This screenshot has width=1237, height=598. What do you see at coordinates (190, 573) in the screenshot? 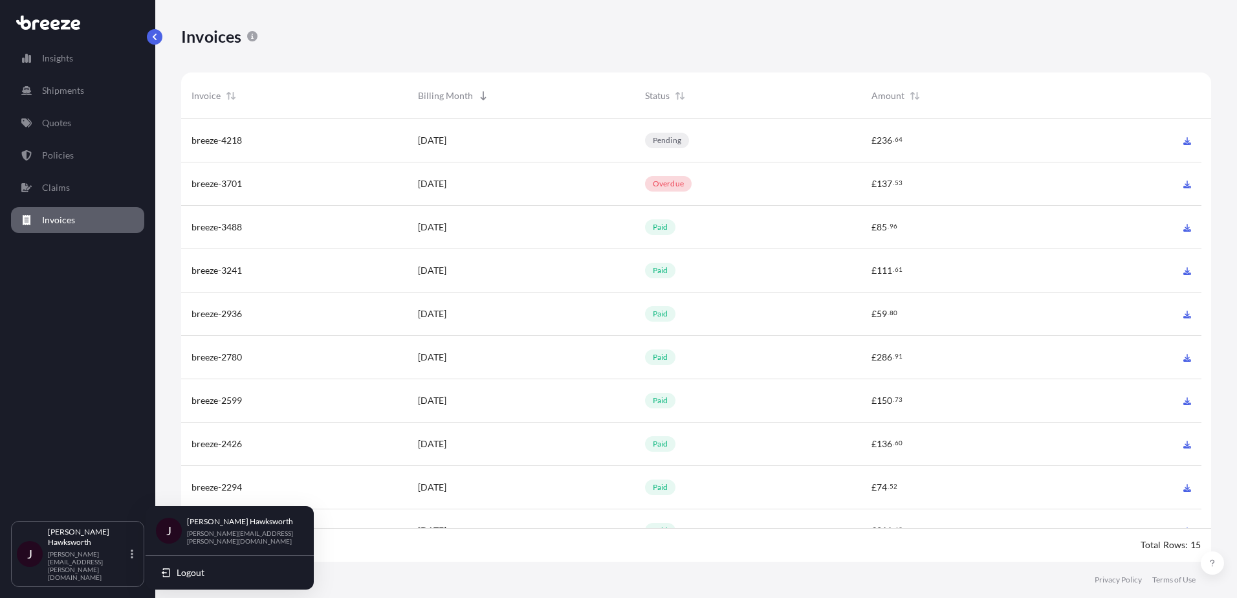
I see `span: Logout` at bounding box center [190, 573].